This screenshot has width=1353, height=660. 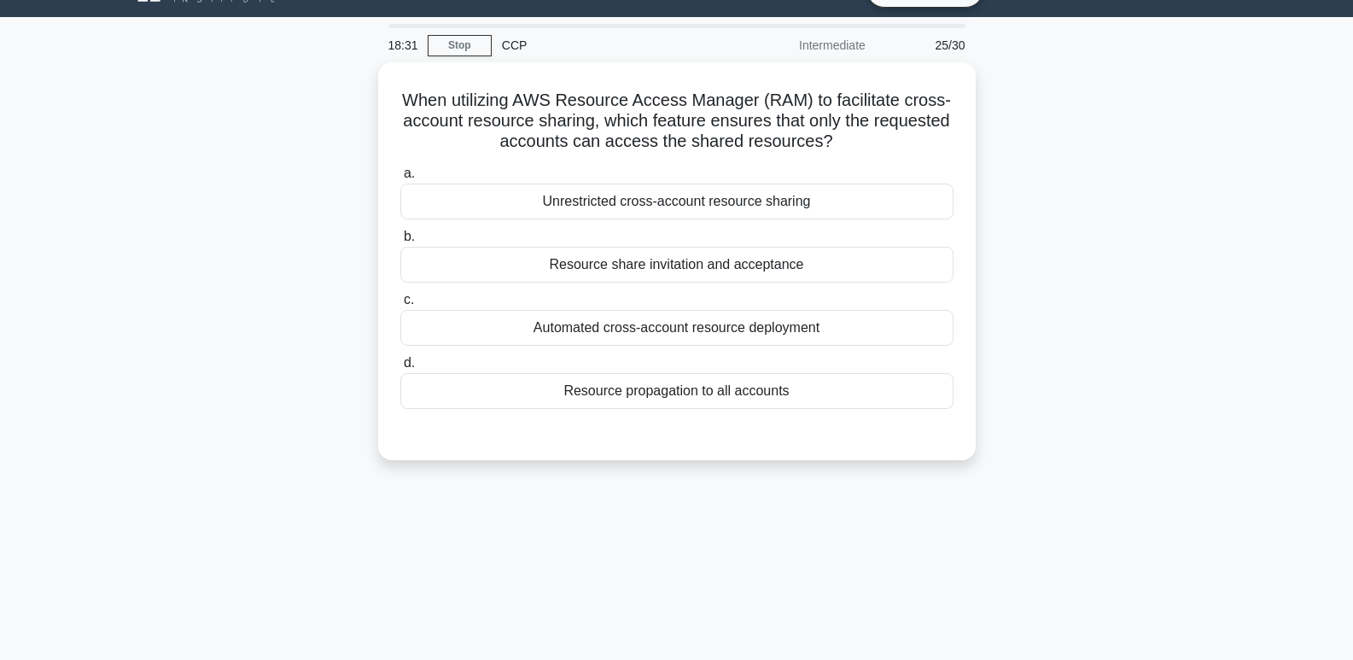 What do you see at coordinates (677, 121) in the screenshot?
I see `h5: When utilizing AWS Resource Access Manager (RAM) to facilitate cross-account resource sharing, wh...` at bounding box center [677, 121].